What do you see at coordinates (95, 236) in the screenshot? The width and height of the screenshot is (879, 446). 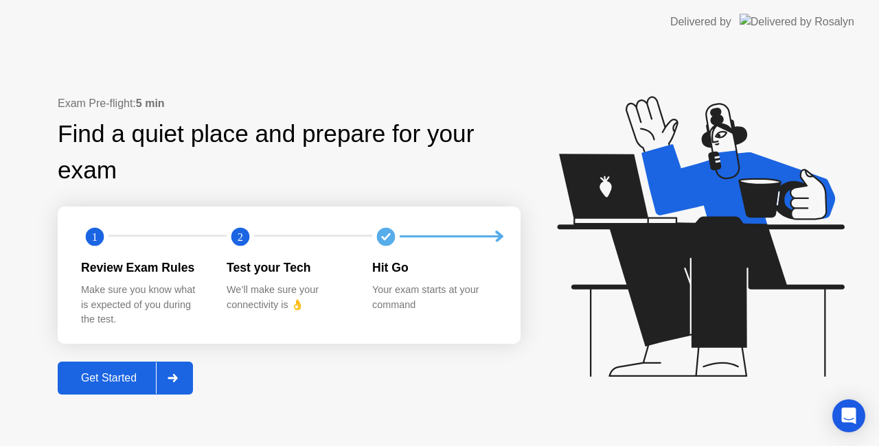 I see `text: 1` at bounding box center [95, 236].